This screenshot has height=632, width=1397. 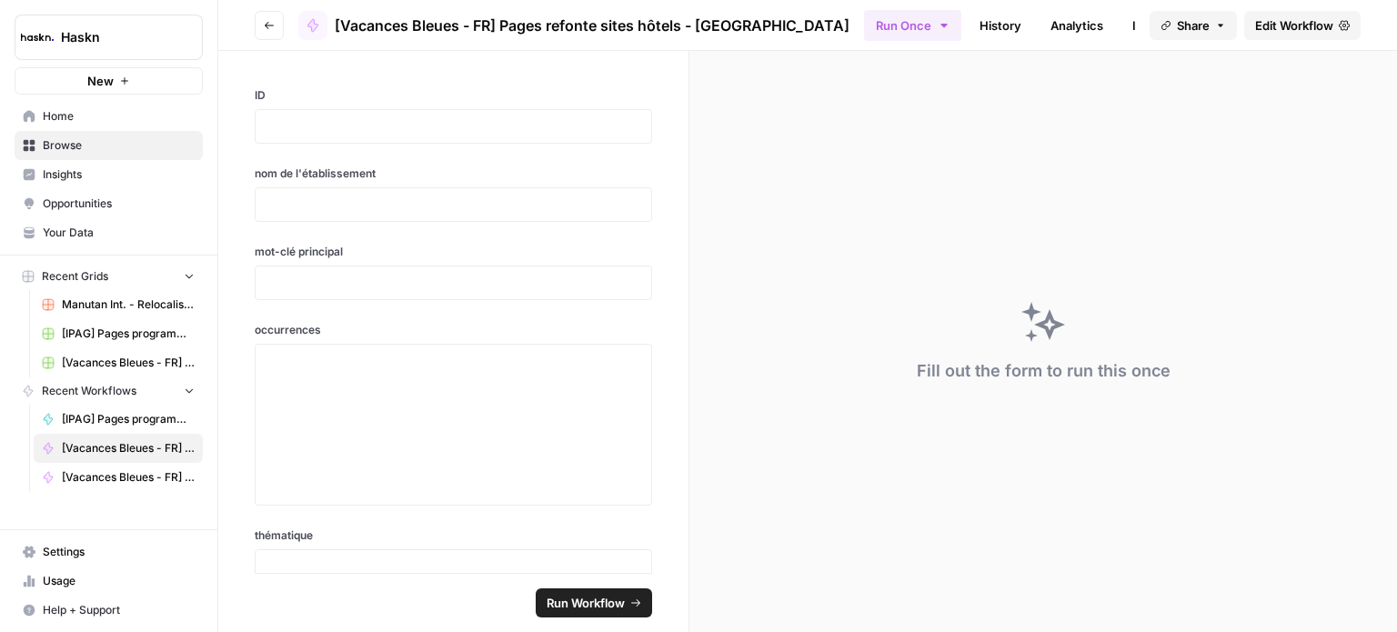 I want to click on a: Opportunities, so click(x=108, y=204).